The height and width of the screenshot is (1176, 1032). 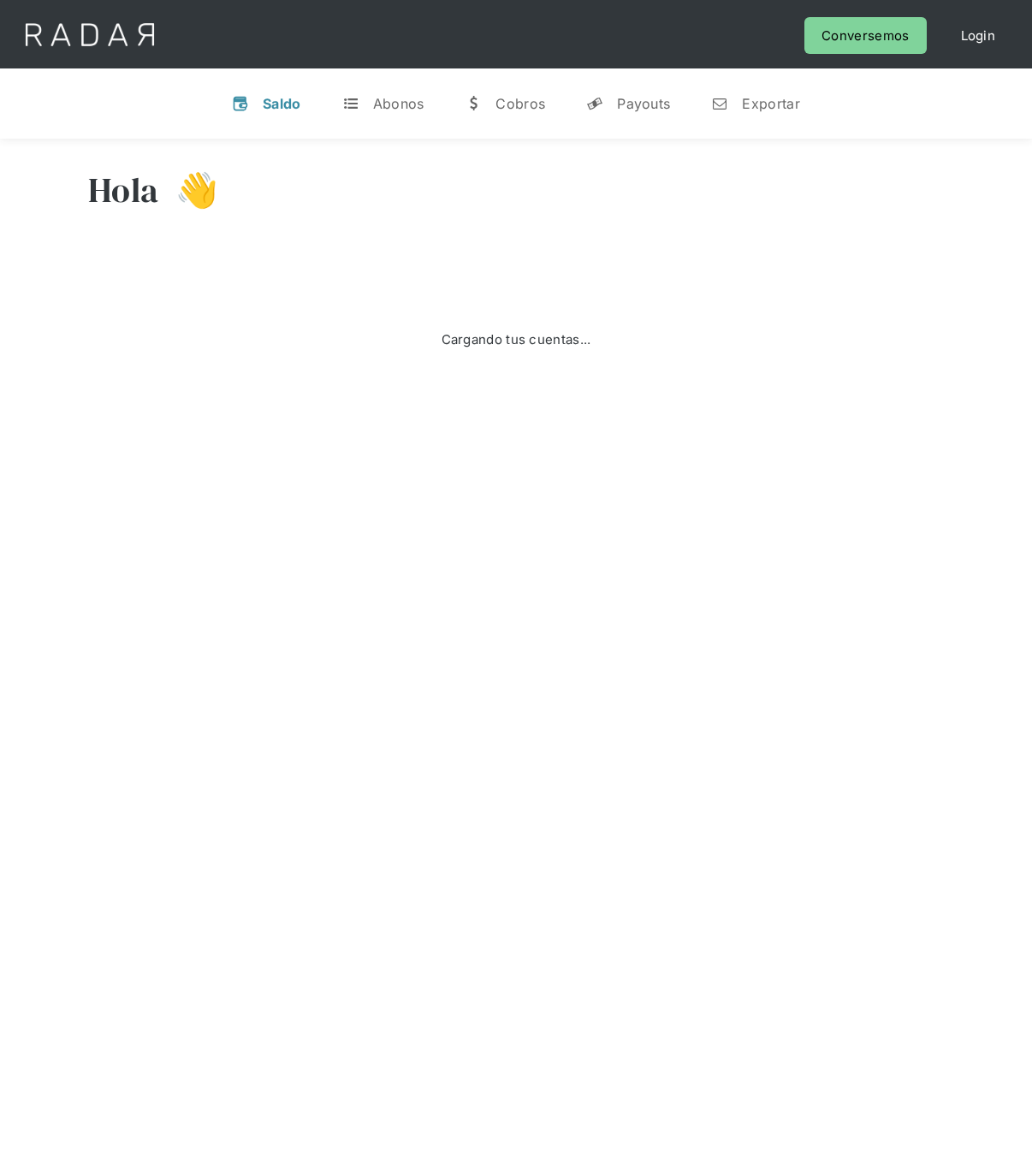 I want to click on a: Login, so click(x=978, y=35).